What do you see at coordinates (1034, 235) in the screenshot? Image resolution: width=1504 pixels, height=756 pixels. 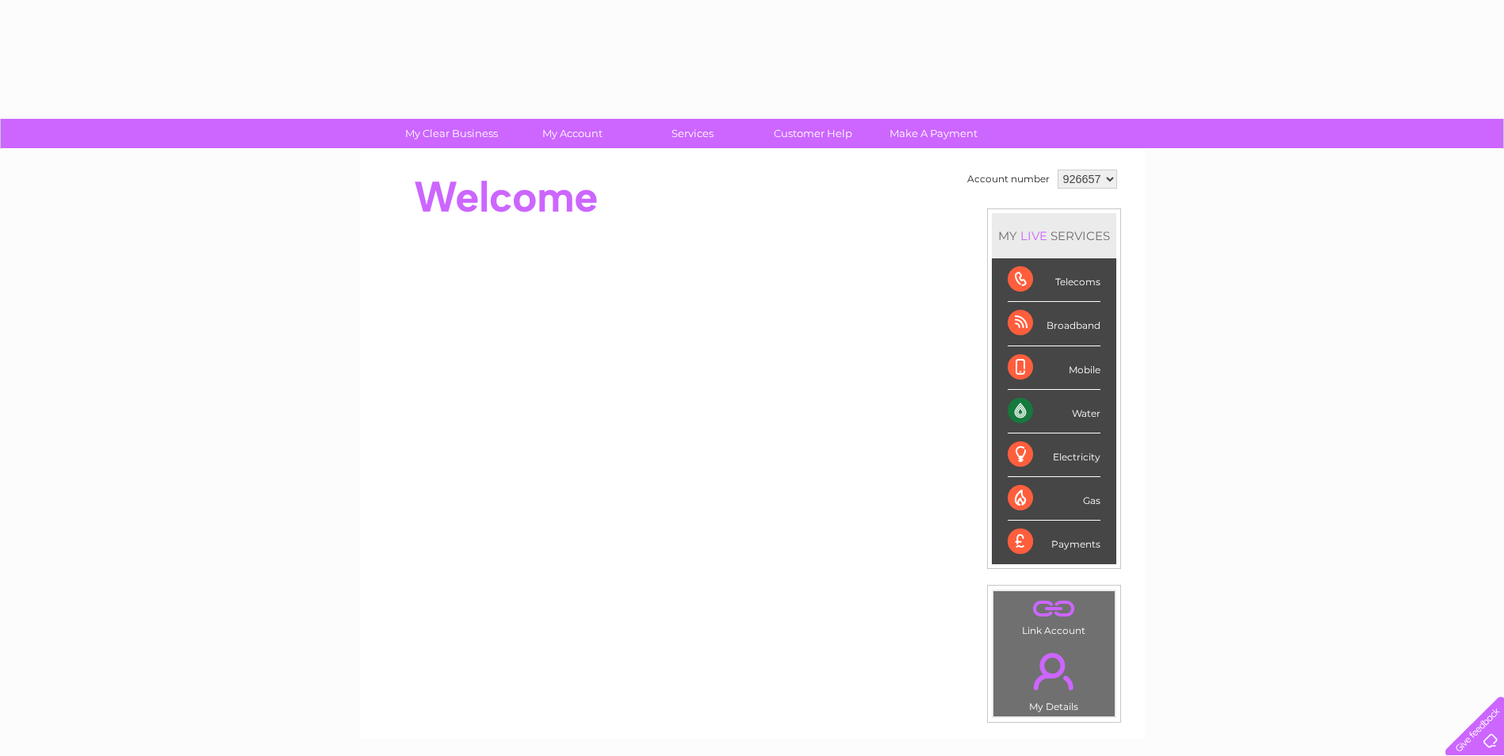 I see `div: LIVE` at bounding box center [1034, 235].